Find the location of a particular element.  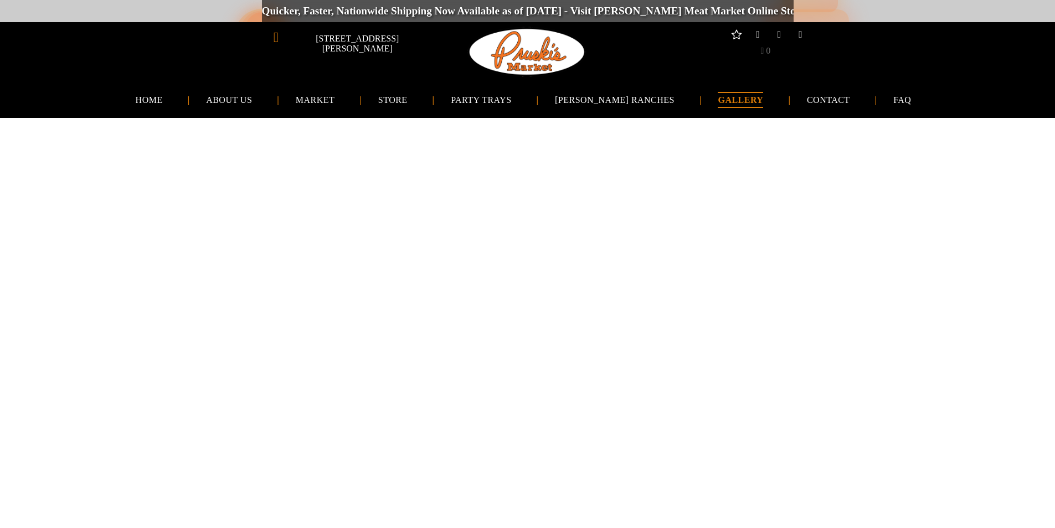

a: FAQ is located at coordinates (893, 100).